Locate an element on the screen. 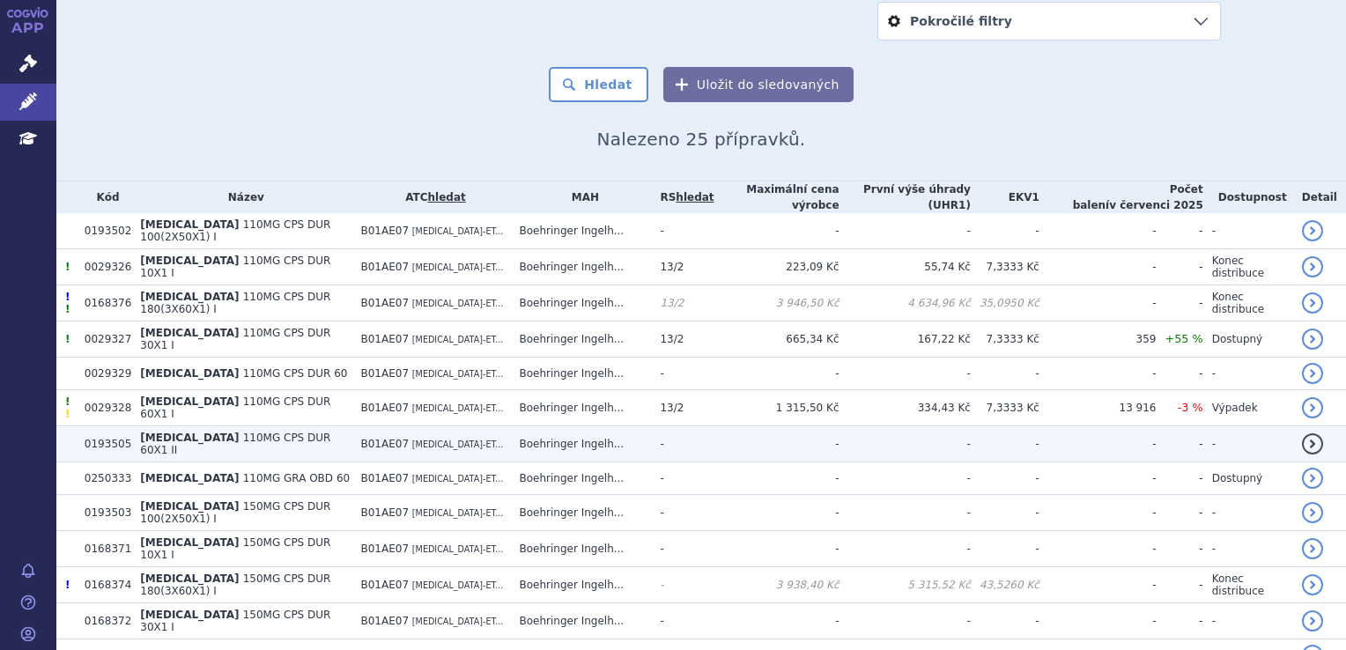 Image resolution: width=1346 pixels, height=650 pixels. th: MAH is located at coordinates (581, 197).